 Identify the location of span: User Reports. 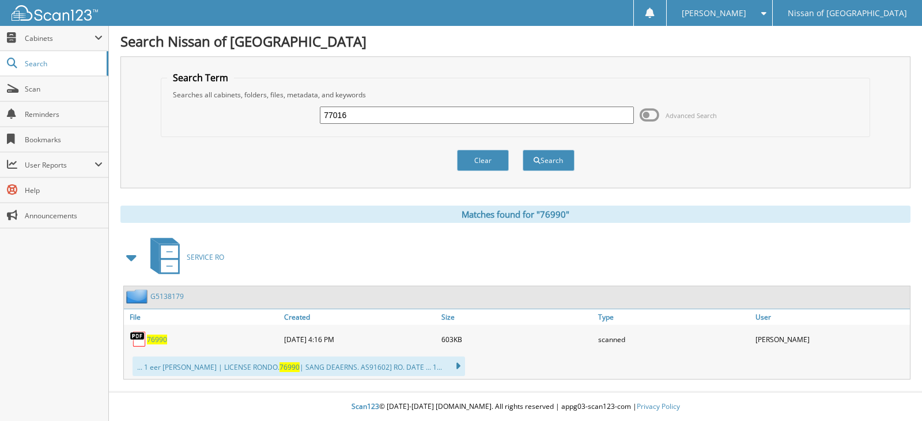
(59, 165).